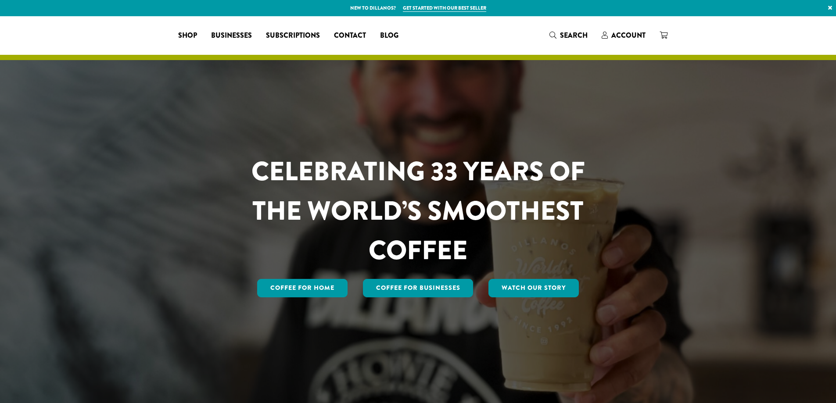 The height and width of the screenshot is (403, 836). What do you see at coordinates (389, 36) in the screenshot?
I see `span: Blog` at bounding box center [389, 36].